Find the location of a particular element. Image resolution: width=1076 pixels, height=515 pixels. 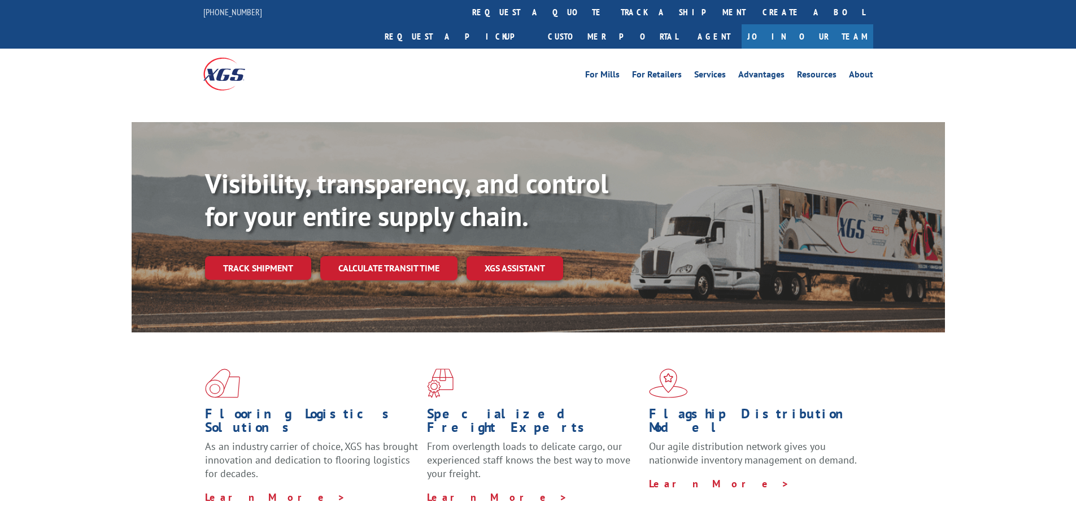

span: As an industry carrier of choice, XGS has brought innovation and dedication to flooring logistics... is located at coordinates (311, 459).